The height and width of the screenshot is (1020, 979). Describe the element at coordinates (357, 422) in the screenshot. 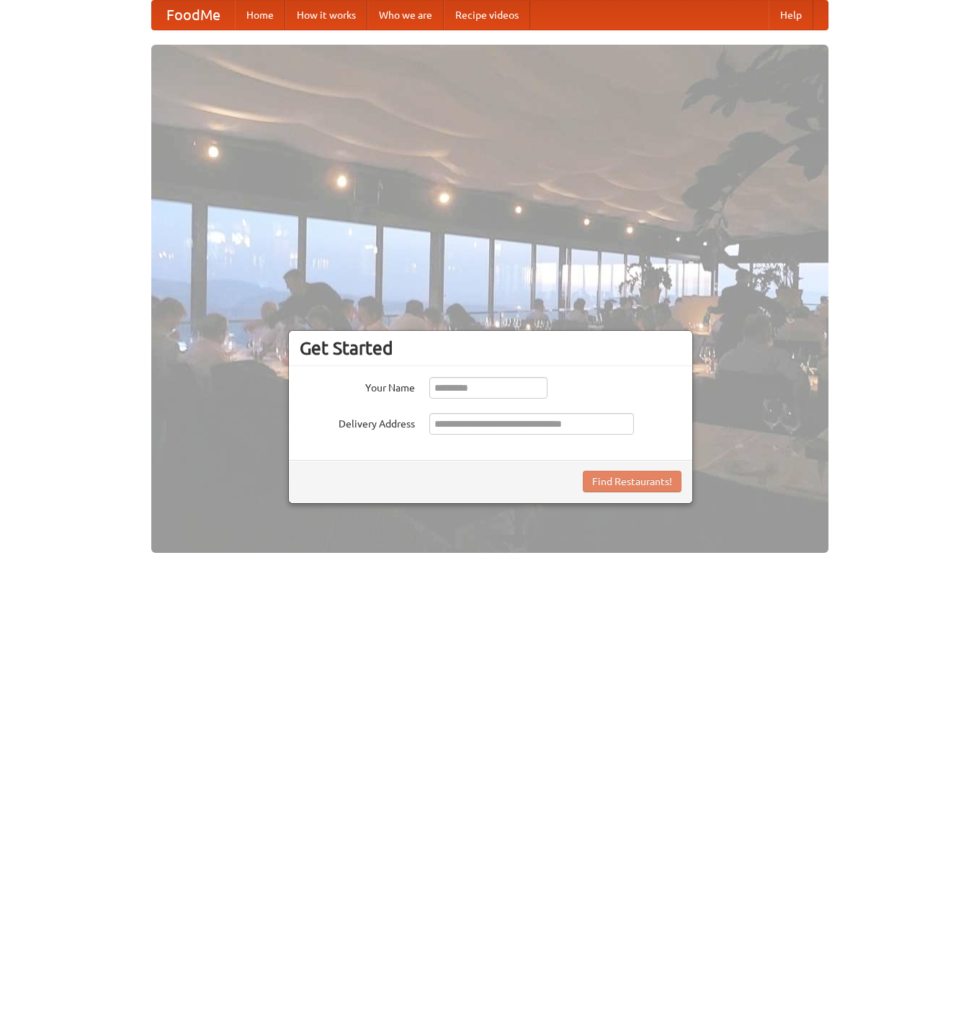

I see `label: Delivery Address` at that location.